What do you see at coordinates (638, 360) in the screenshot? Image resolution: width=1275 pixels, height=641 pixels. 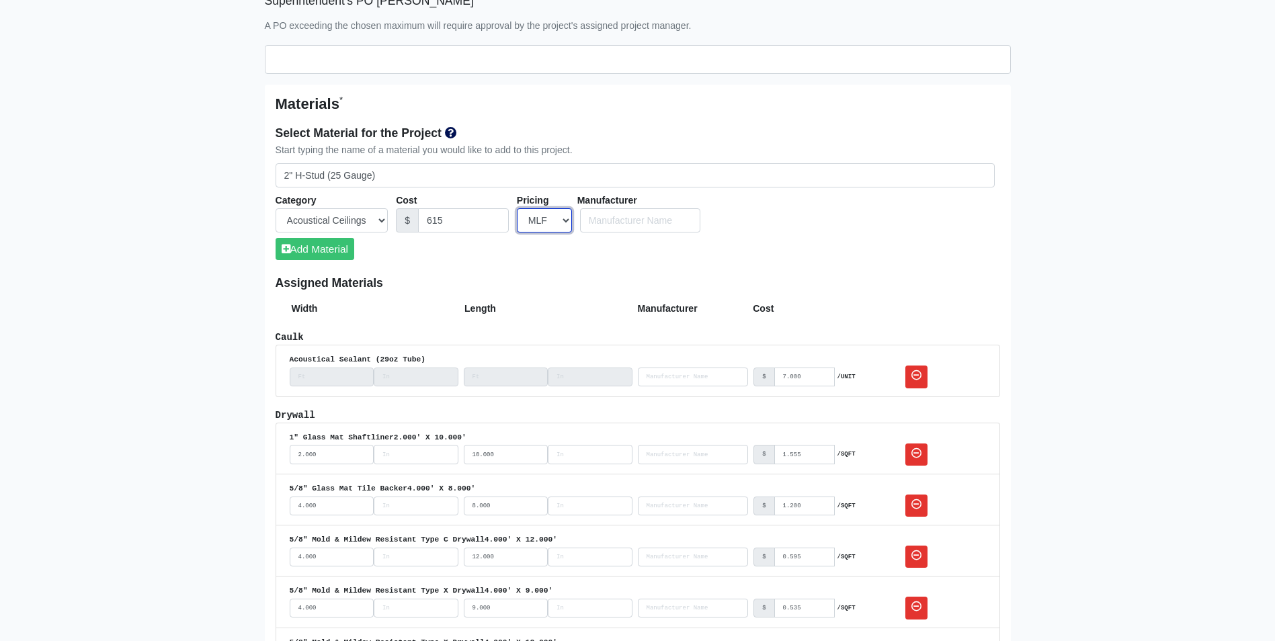 I see `div: Acoustical Sealant (29oz Tube)` at bounding box center [638, 360].